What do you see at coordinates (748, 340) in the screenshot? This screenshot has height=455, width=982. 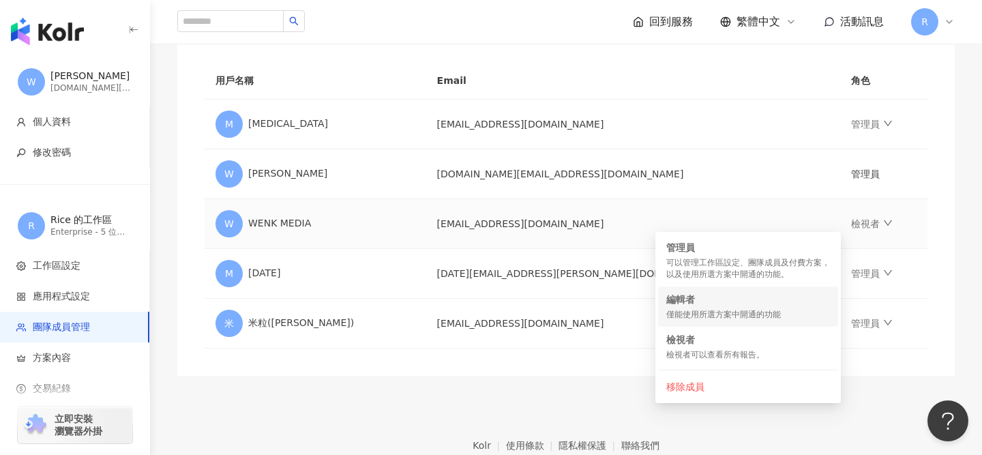 I see `div: 檢視者` at bounding box center [748, 340].